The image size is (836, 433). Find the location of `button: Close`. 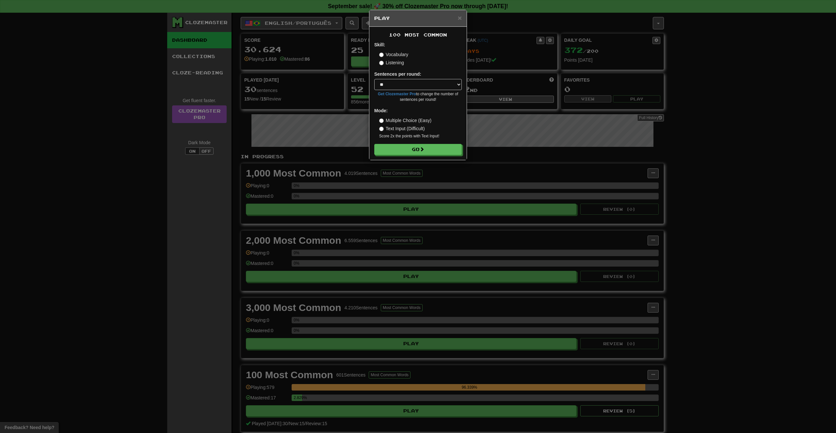

button: Close is located at coordinates (460, 18).